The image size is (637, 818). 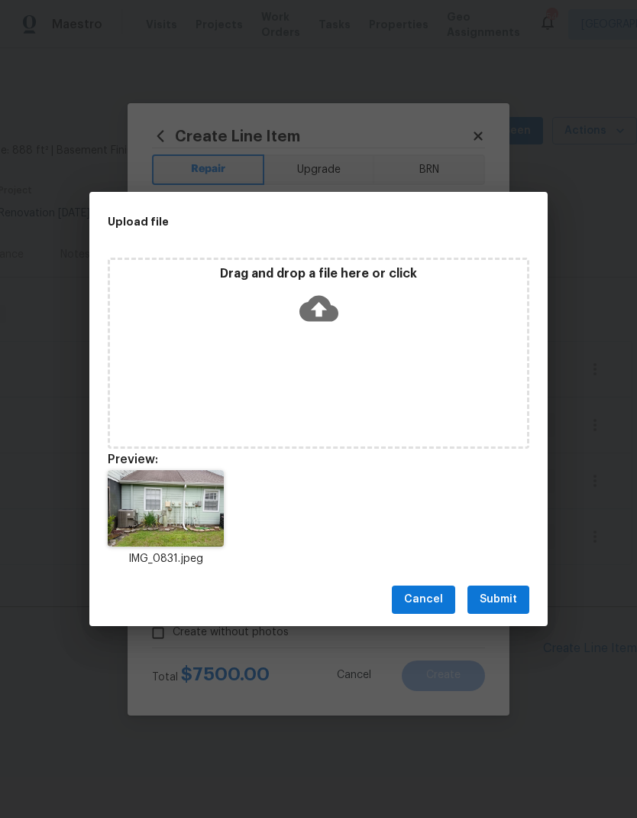 I want to click on p: IMG_0831.jpeg, so click(x=166, y=559).